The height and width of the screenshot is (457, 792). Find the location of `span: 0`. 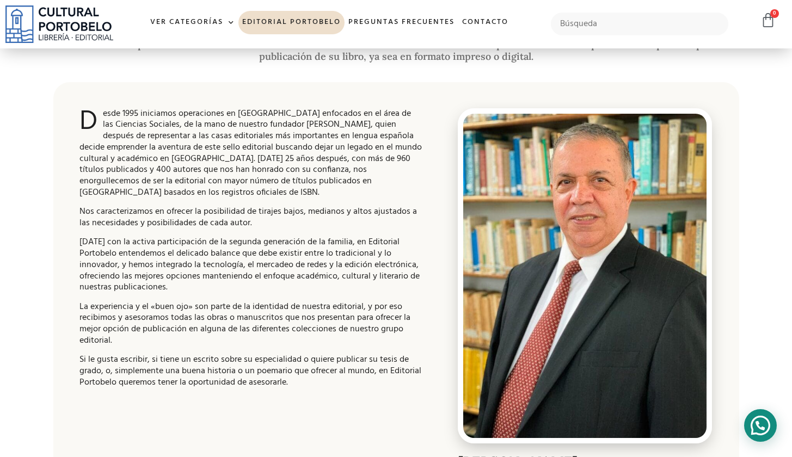

span: 0 is located at coordinates (775, 14).